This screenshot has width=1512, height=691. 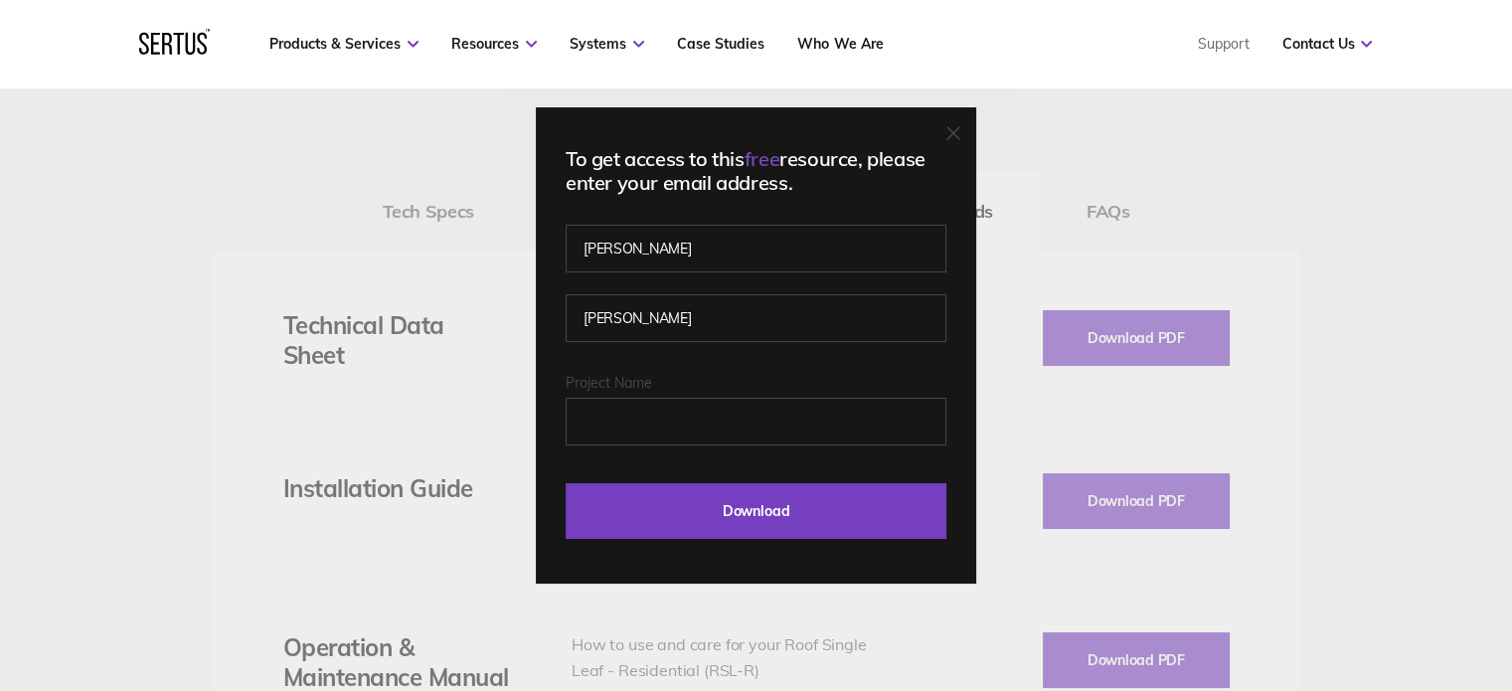 I want to click on span: Project Name, so click(x=609, y=383).